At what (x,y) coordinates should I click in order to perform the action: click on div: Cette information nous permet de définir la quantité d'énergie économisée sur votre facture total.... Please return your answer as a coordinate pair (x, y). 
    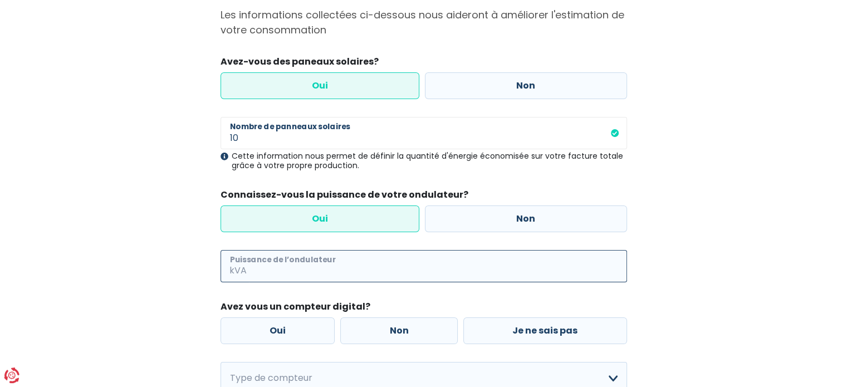
    Looking at the image, I should click on (424, 161).